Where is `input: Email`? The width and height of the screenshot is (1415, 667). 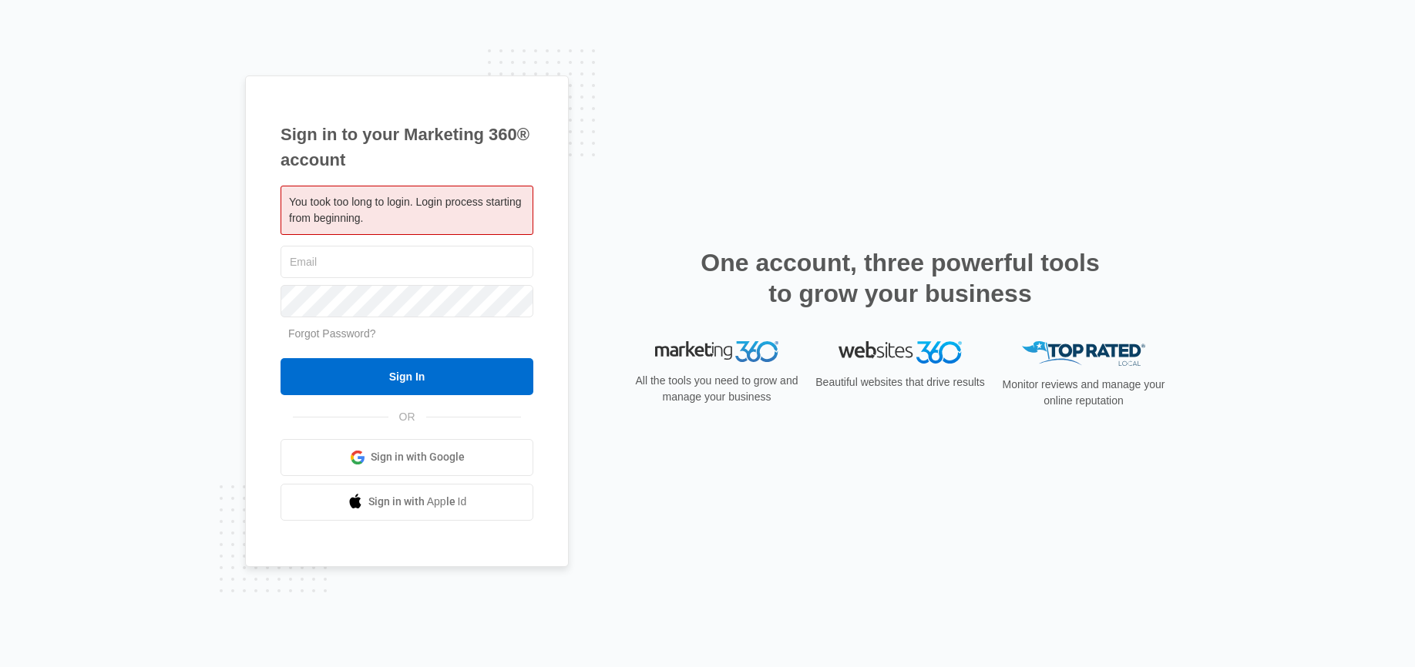
input: Email is located at coordinates (407, 262).